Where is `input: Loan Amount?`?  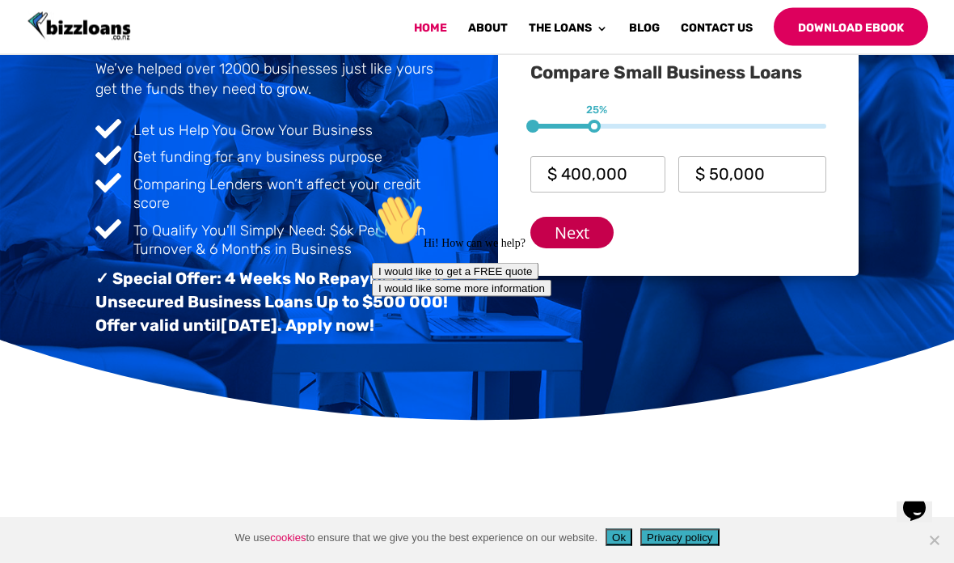
input: Loan Amount? is located at coordinates (598, 175).